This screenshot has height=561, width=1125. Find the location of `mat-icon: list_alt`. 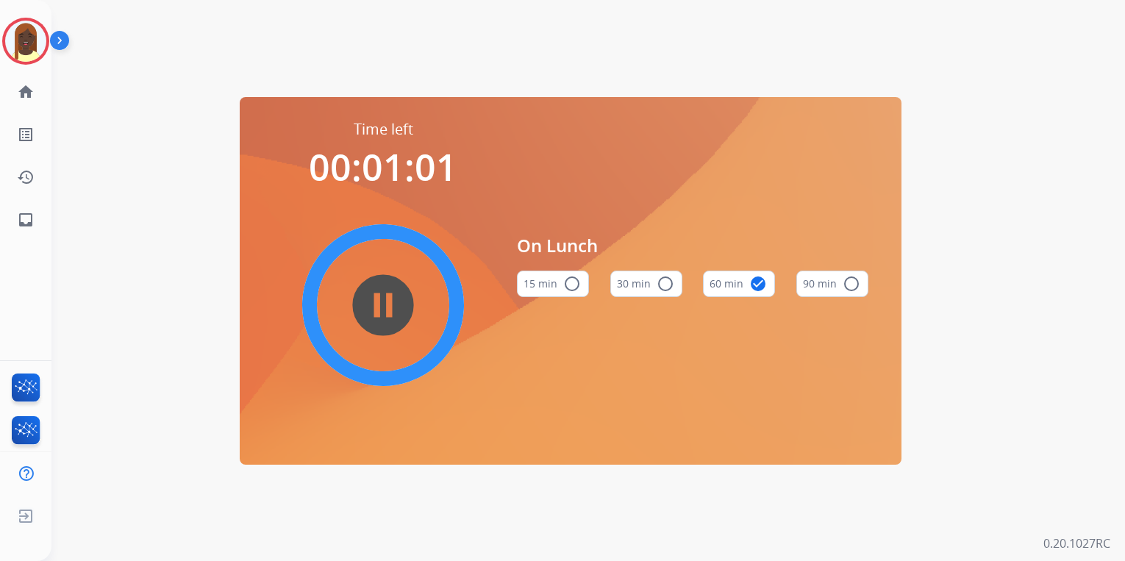

mat-icon: list_alt is located at coordinates (26, 135).